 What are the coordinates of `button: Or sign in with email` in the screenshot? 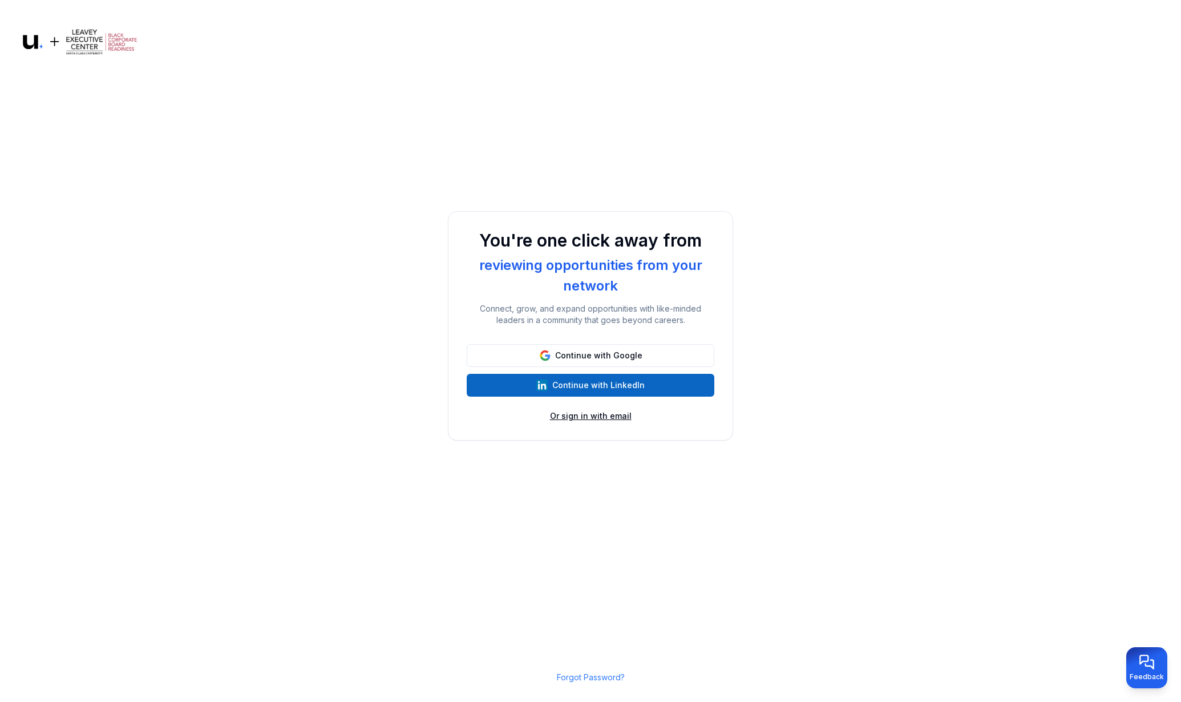 It's located at (591, 416).